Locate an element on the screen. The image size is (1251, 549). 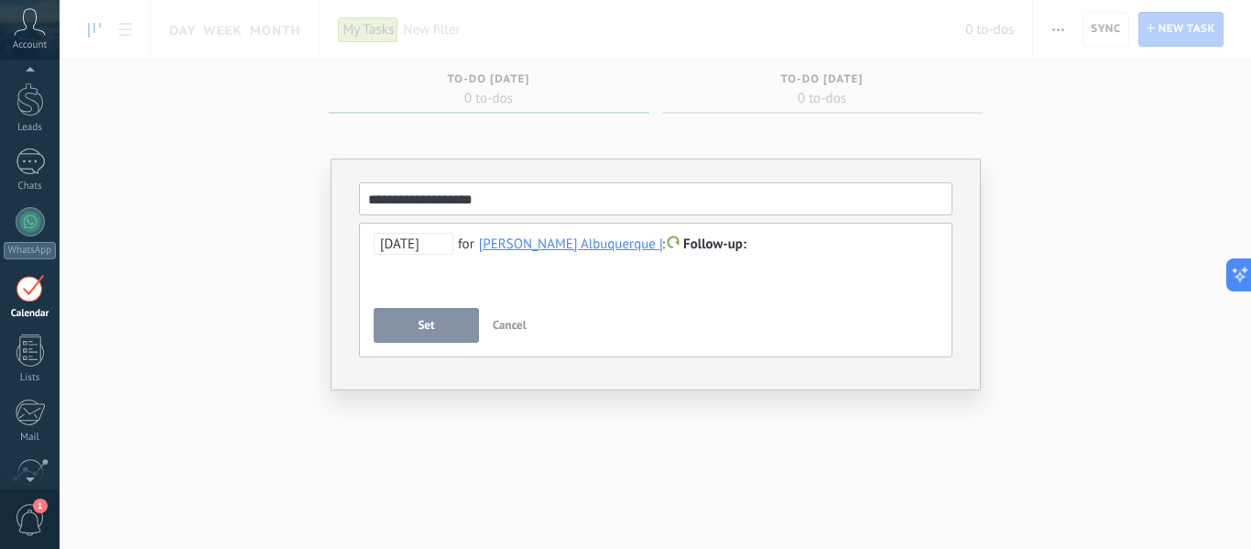
button: Set is located at coordinates (426, 325).